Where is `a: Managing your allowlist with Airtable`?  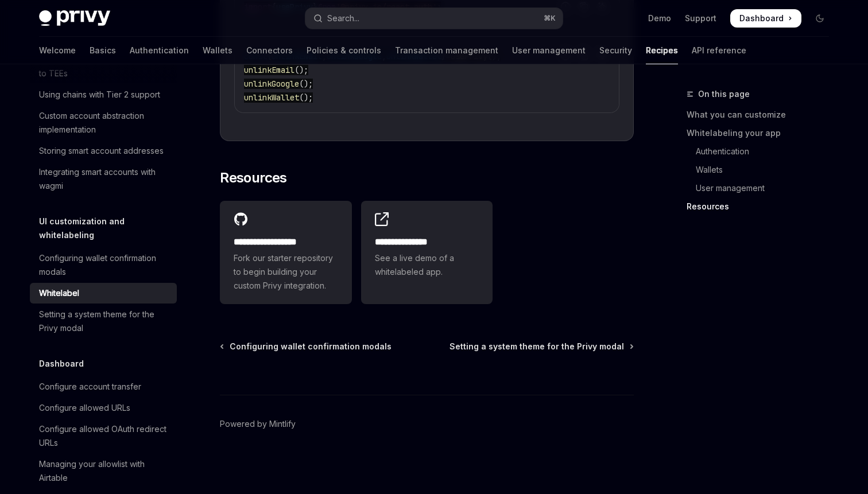 a: Managing your allowlist with Airtable is located at coordinates (103, 471).